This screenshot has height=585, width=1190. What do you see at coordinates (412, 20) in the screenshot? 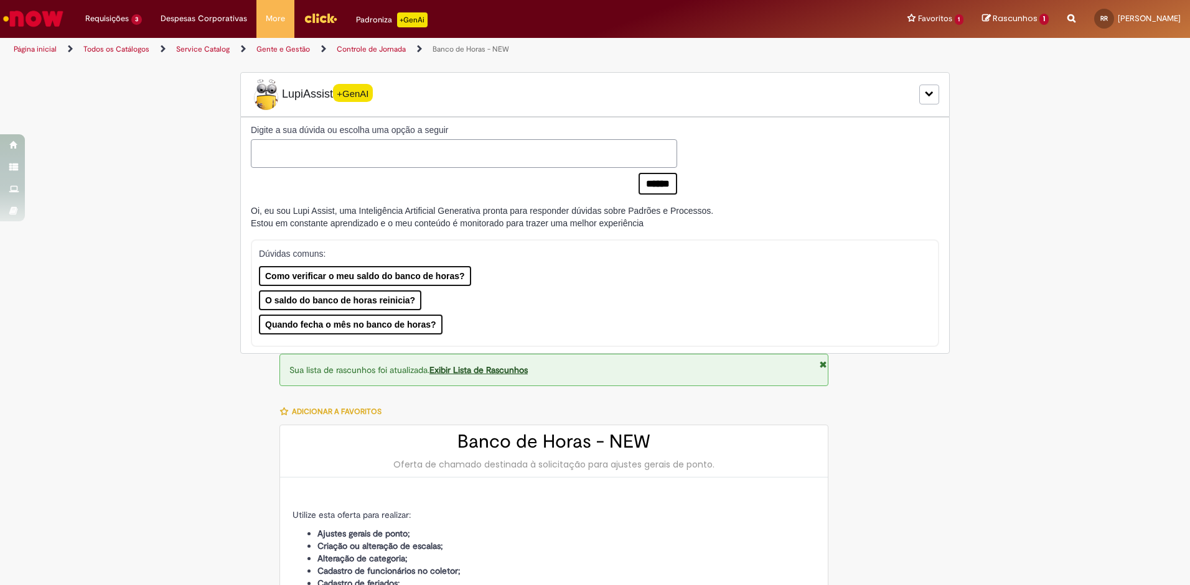
I see `p: +GenAi` at bounding box center [412, 20].